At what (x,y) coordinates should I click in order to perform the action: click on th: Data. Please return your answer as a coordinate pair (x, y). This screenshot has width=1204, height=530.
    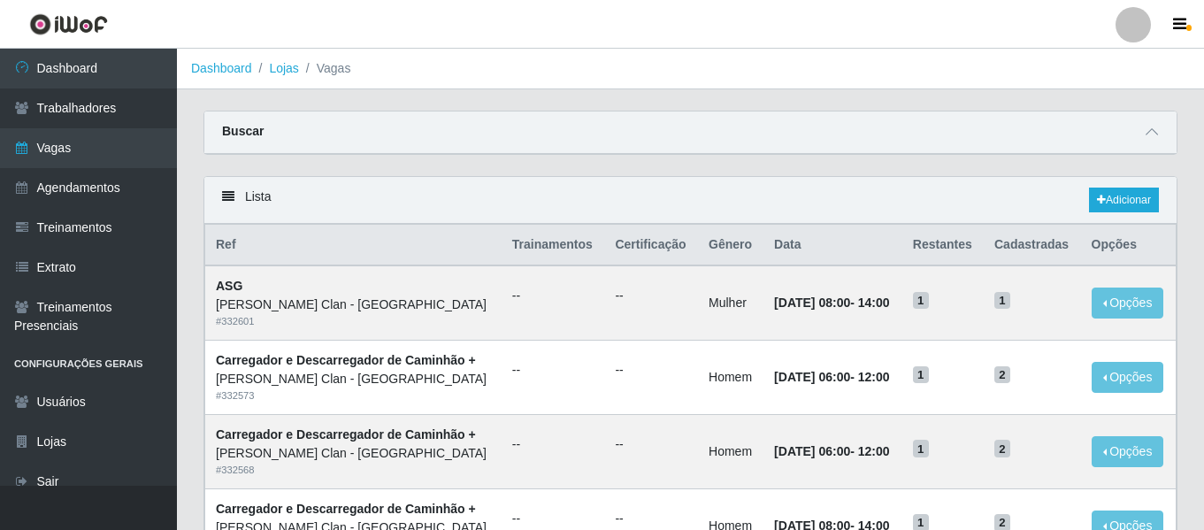
    Looking at the image, I should click on (833, 245).